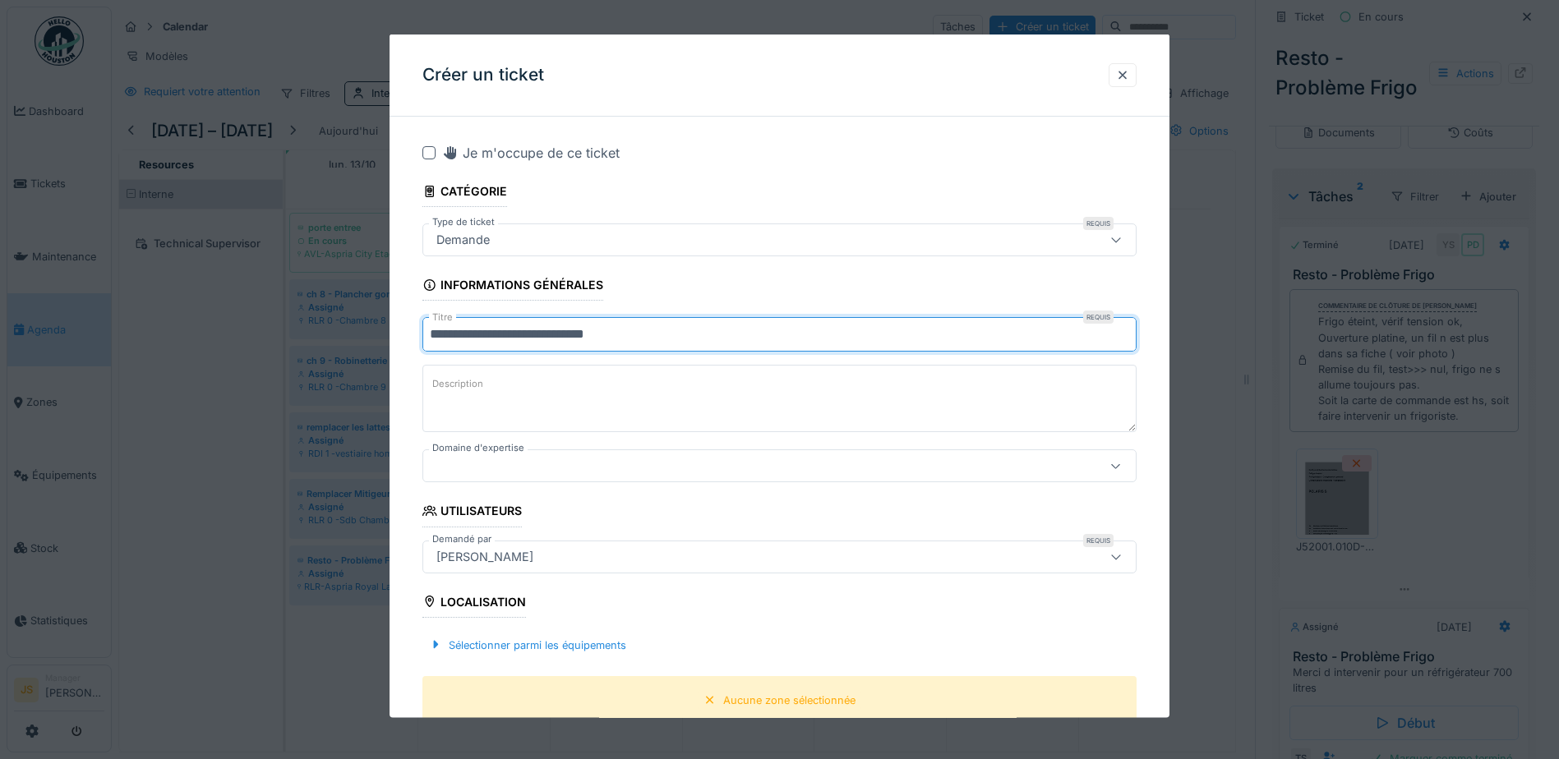 This screenshot has width=1559, height=759. I want to click on label: Domaine d'expertise, so click(478, 448).